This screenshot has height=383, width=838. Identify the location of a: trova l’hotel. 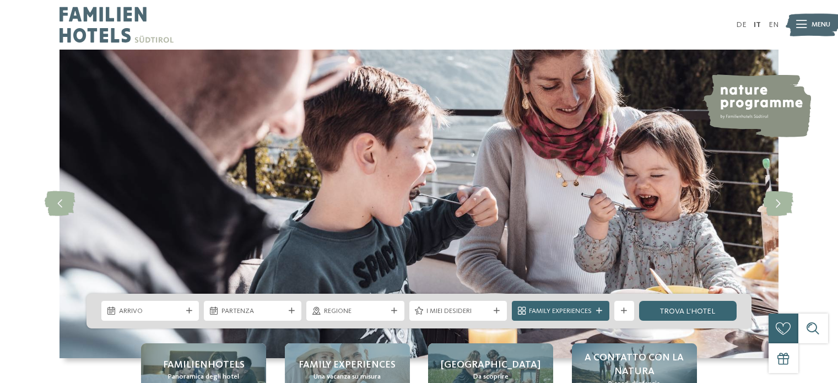
(688, 311).